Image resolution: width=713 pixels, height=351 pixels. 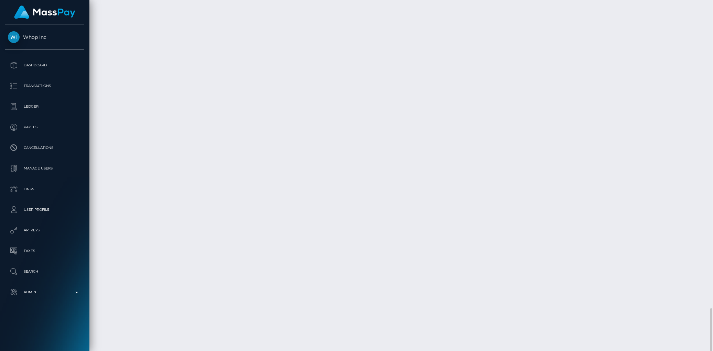 I want to click on p: API Keys, so click(x=45, y=231).